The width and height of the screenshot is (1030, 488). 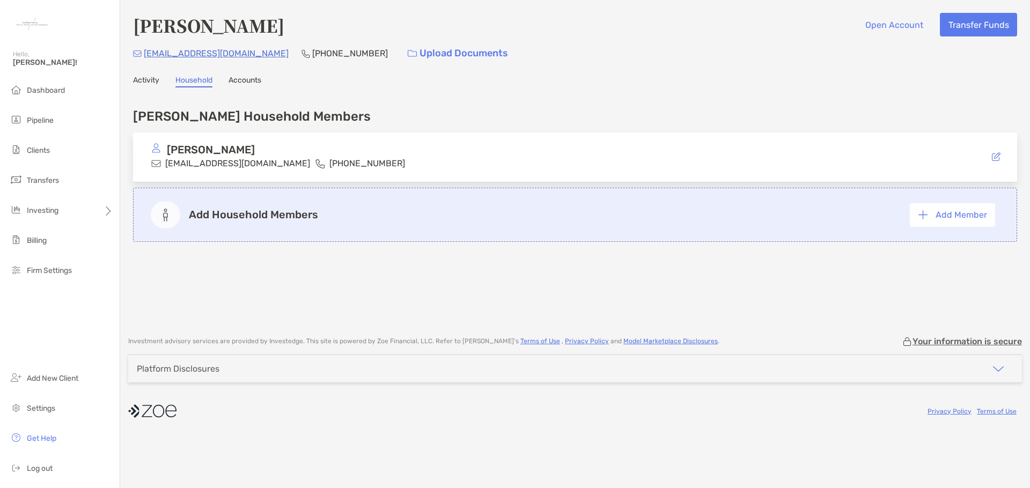 What do you see at coordinates (41, 408) in the screenshot?
I see `span: Settings` at bounding box center [41, 408].